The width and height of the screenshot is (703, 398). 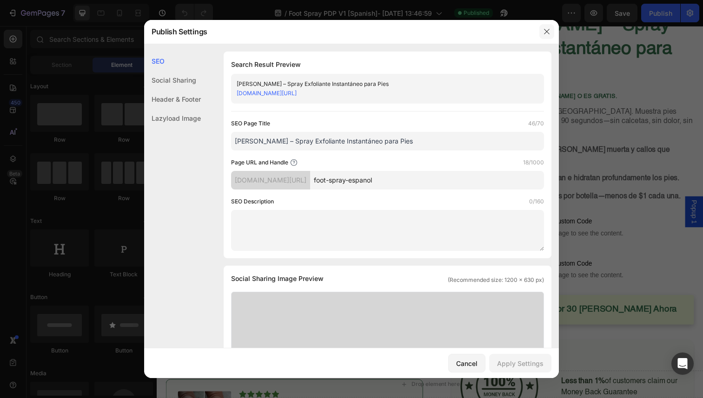 What do you see at coordinates (172, 99) in the screenshot?
I see `div: Header & Footer` at bounding box center [172, 99].